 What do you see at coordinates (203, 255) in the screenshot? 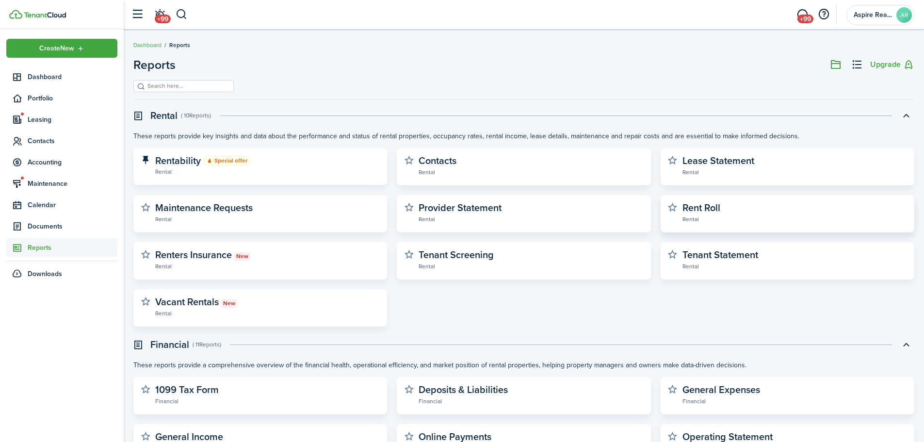
I see `widget-stats-description: Renters Insurance` at bounding box center [203, 255].